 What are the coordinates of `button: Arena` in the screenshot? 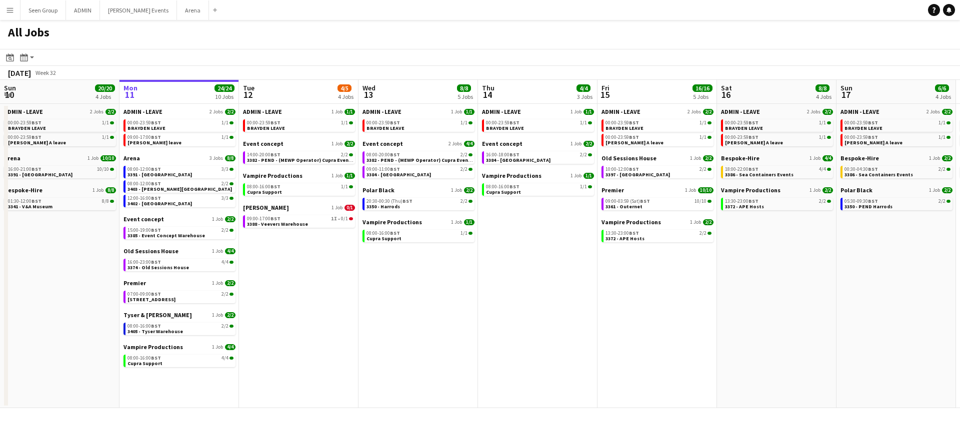 It's located at (193, 10).